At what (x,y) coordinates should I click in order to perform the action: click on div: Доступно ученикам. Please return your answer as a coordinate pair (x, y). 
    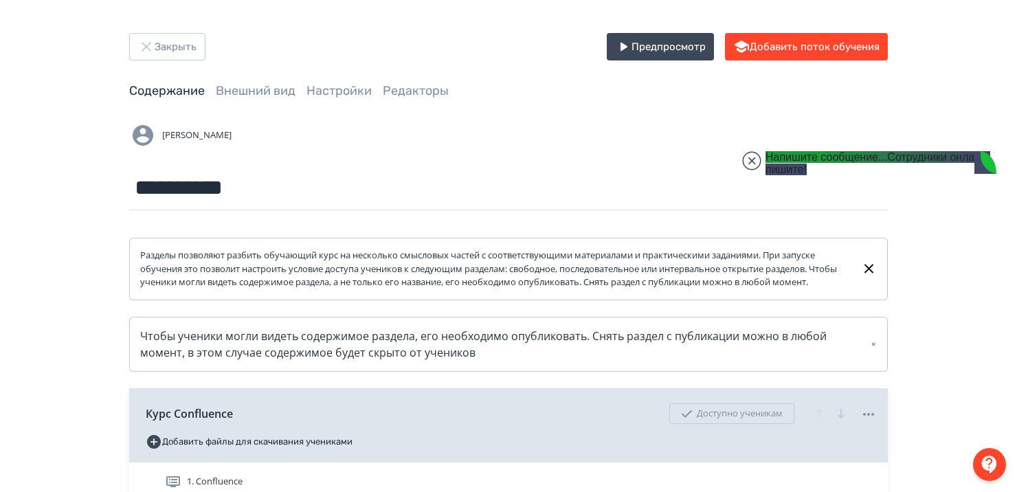
    Looking at the image, I should click on (732, 414).